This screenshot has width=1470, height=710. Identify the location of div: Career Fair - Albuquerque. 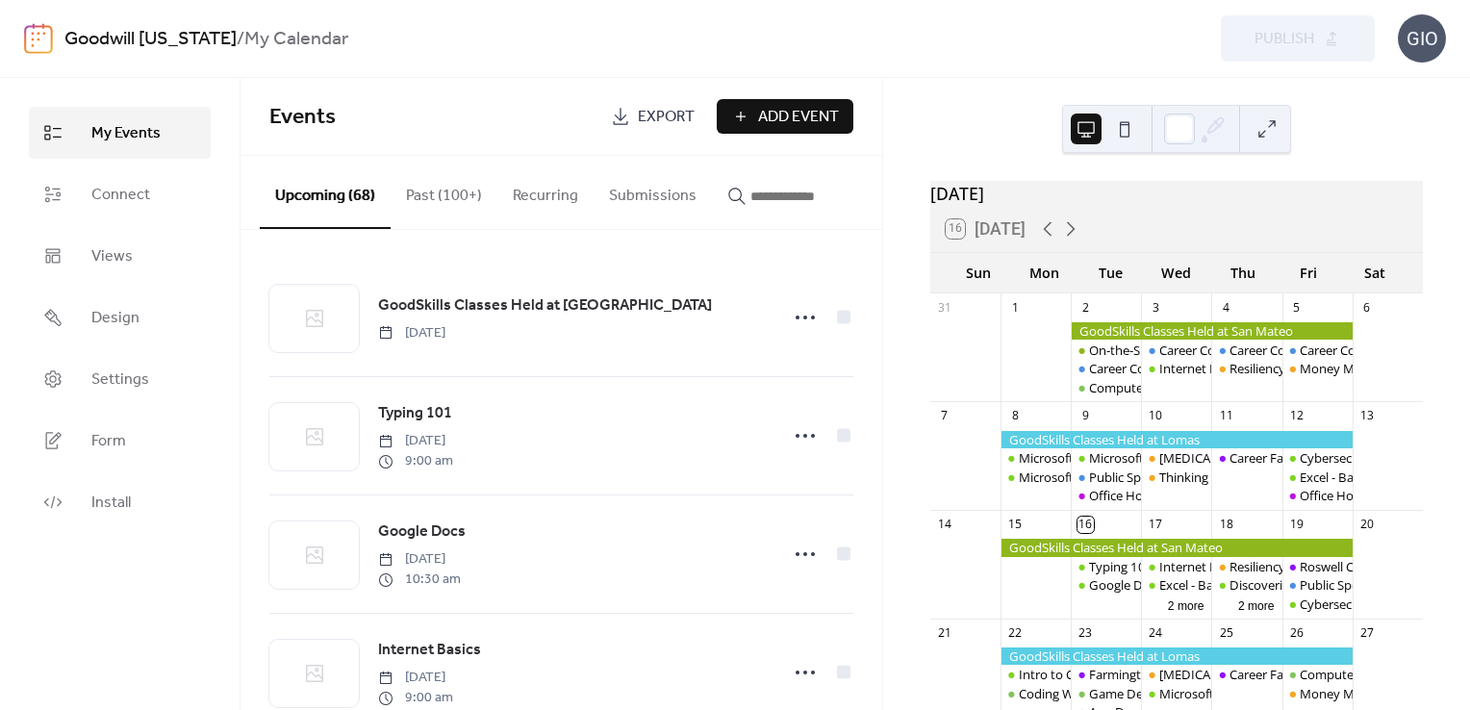
(1246, 458).